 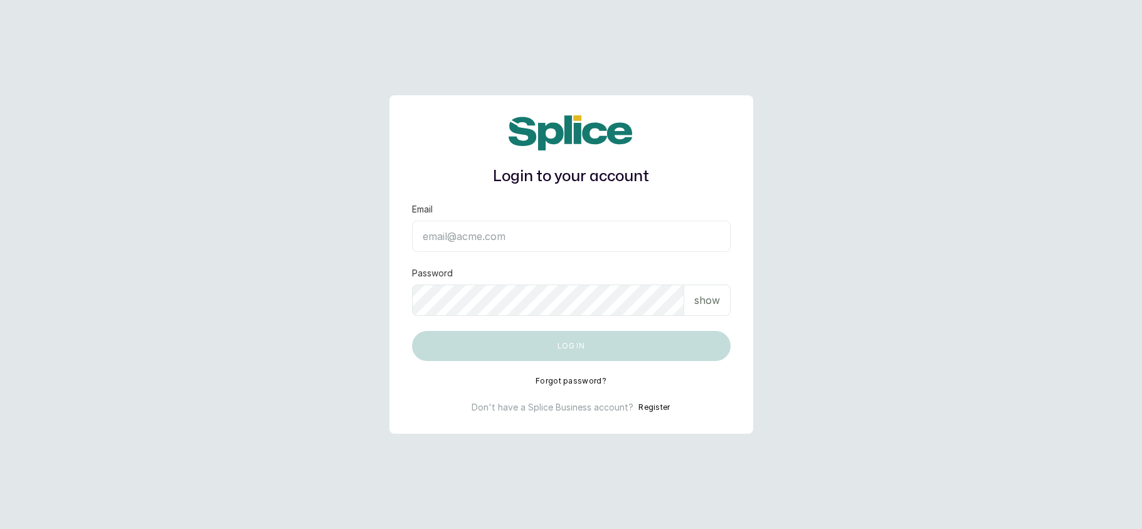 I want to click on p: show, so click(x=707, y=300).